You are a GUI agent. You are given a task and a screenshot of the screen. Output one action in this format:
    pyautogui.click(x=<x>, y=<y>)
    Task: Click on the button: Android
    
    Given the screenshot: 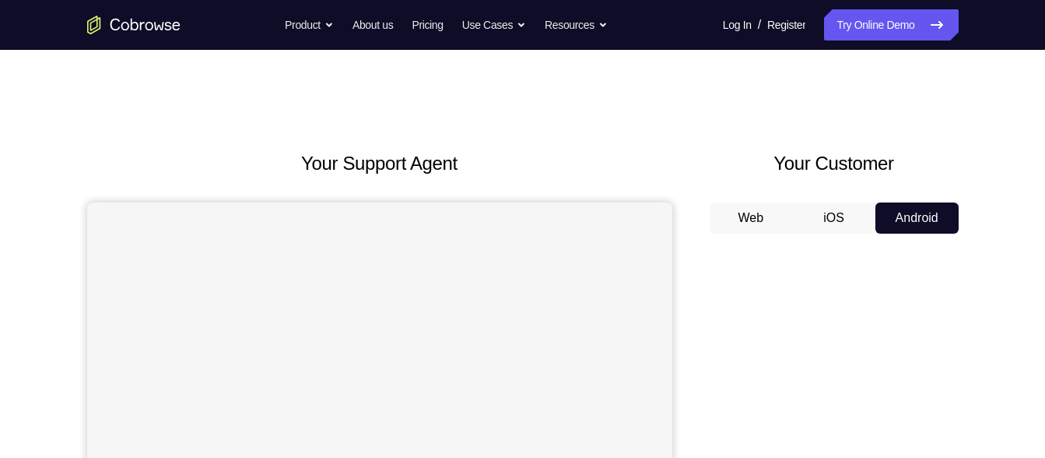 What is the action you would take?
    pyautogui.click(x=917, y=218)
    